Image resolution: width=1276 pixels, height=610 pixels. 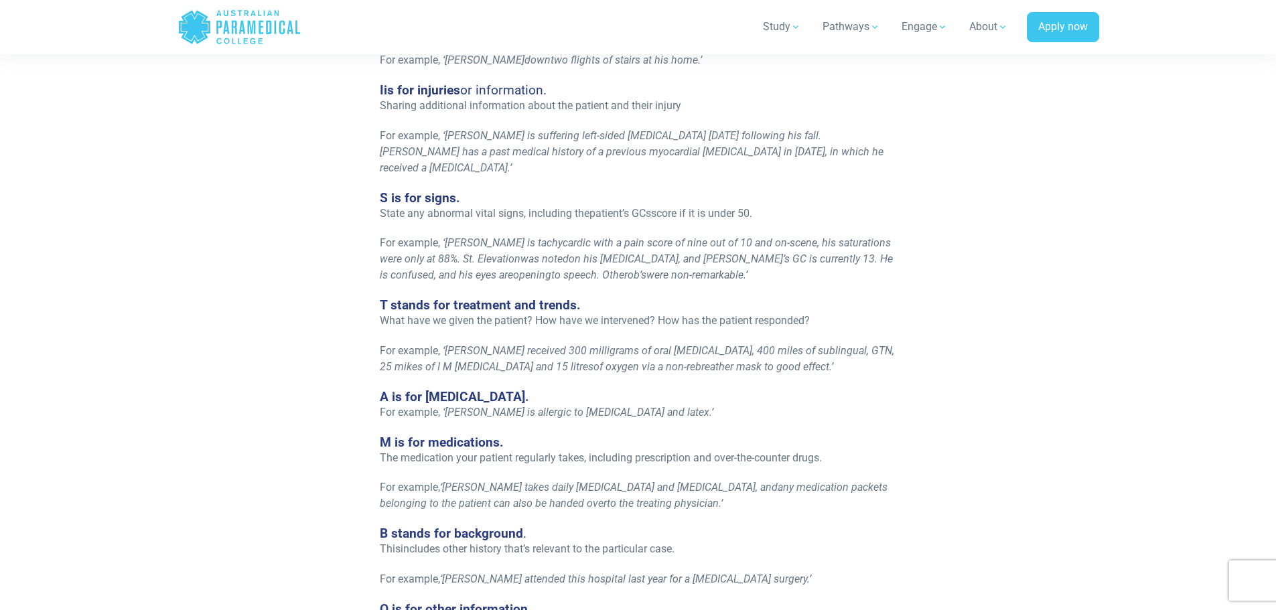 What do you see at coordinates (422, 90) in the screenshot?
I see `span: is for injuries` at bounding box center [422, 90].